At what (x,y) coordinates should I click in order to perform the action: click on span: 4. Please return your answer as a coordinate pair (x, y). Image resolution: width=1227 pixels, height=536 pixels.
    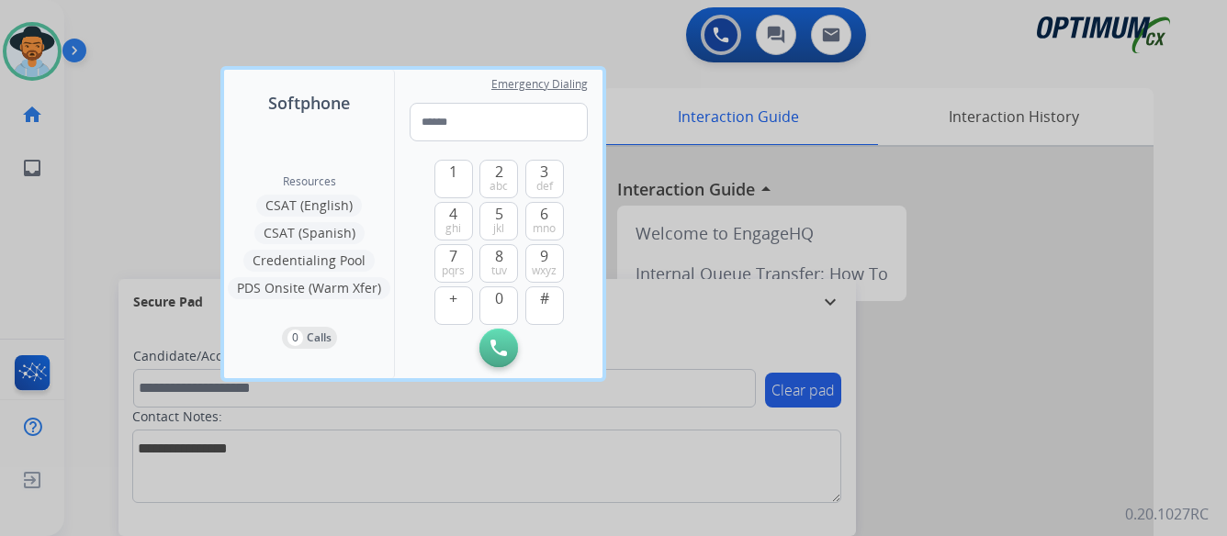
    Looking at the image, I should click on (453, 214).